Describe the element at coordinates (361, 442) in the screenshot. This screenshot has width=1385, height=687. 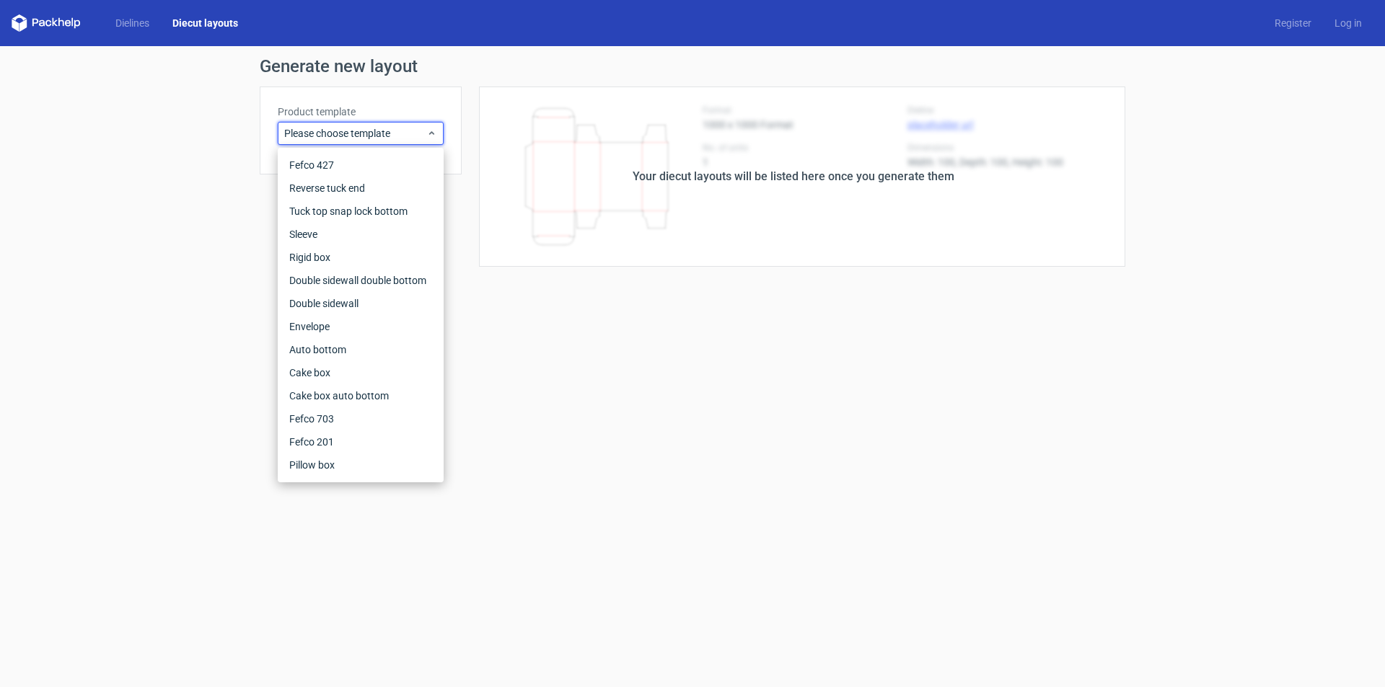
I see `div: Fefco 201` at that location.